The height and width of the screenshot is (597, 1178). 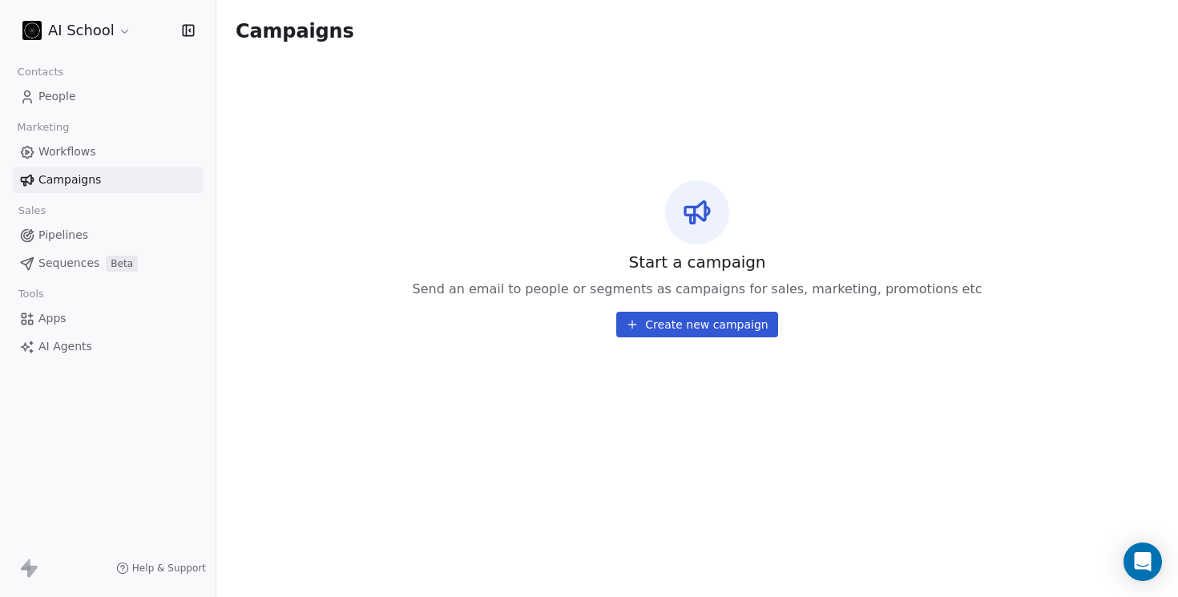 I want to click on span: Beta, so click(x=122, y=264).